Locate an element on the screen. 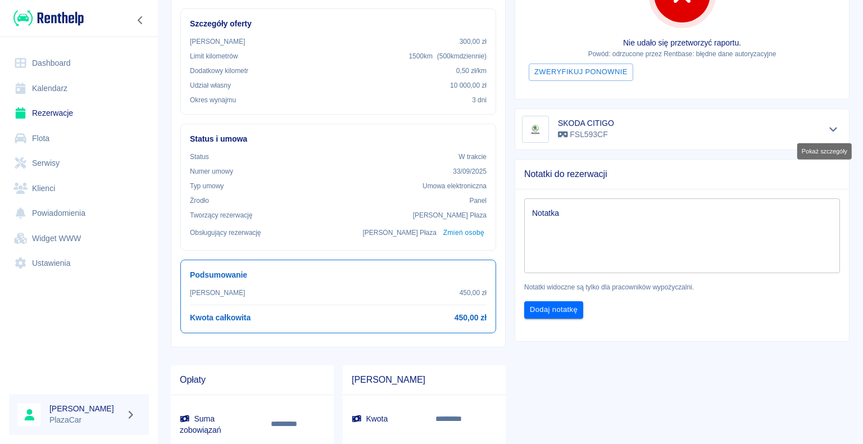  img: Renthelp logo is located at coordinates (48, 18).